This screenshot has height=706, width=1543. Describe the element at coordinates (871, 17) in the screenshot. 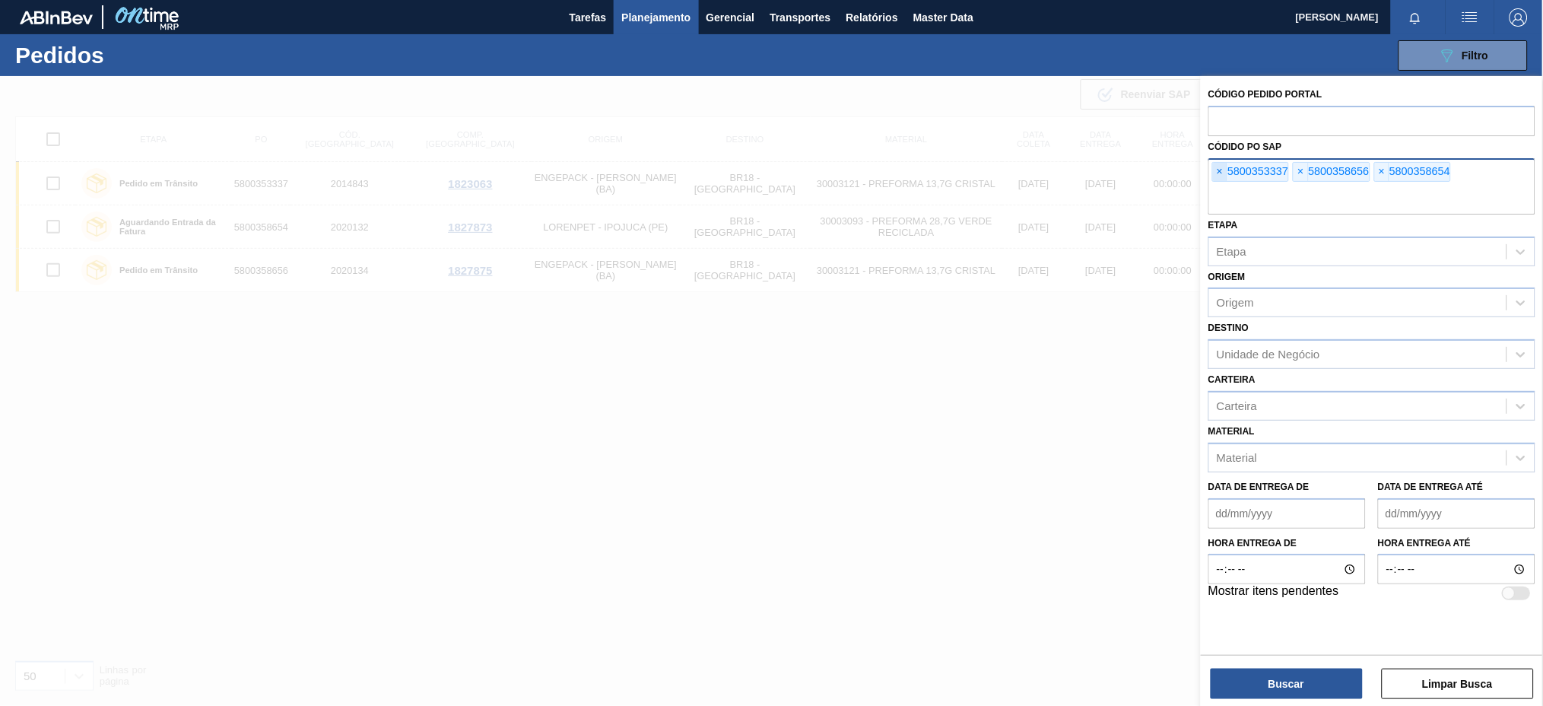

I see `span: Relatórios` at that location.